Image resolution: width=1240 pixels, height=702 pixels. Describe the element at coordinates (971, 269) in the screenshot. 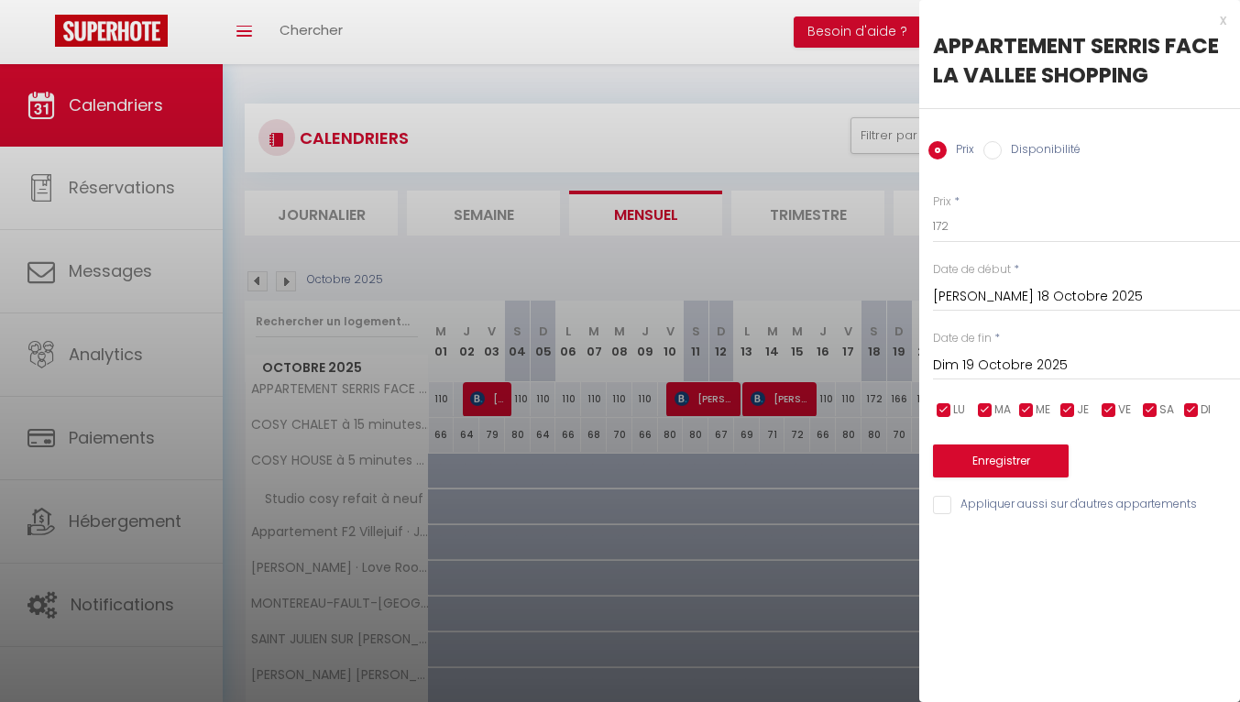

I see `label: Date de début` at that location.